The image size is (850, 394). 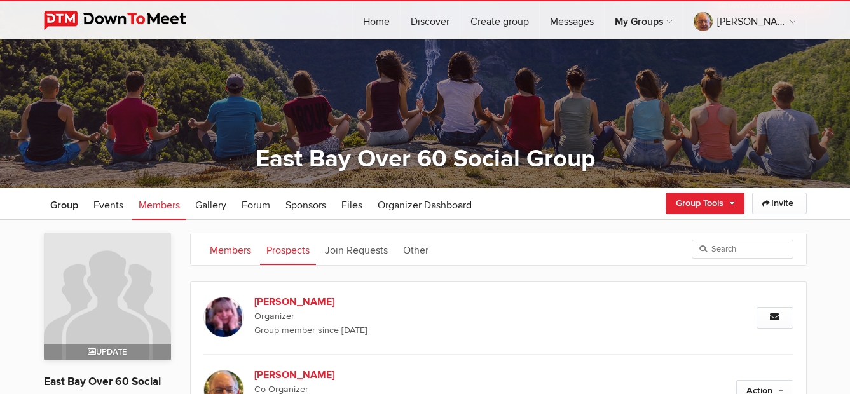 I want to click on img: DownToMeet, so click(x=125, y=20).